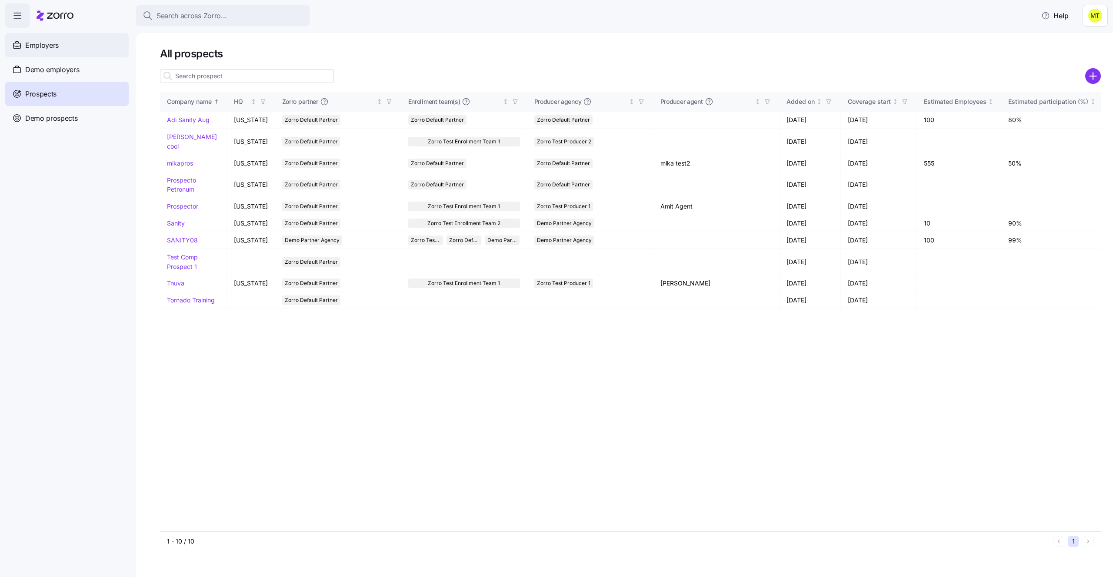 This screenshot has height=577, width=1113. I want to click on th: Estimated EmployeesNot sorted, so click(959, 102).